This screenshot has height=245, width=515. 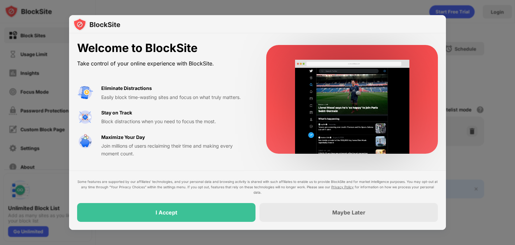 What do you see at coordinates (176, 150) in the screenshot?
I see `div: Join millions of users reclaiming their time and making every moment count.` at bounding box center [176, 150].